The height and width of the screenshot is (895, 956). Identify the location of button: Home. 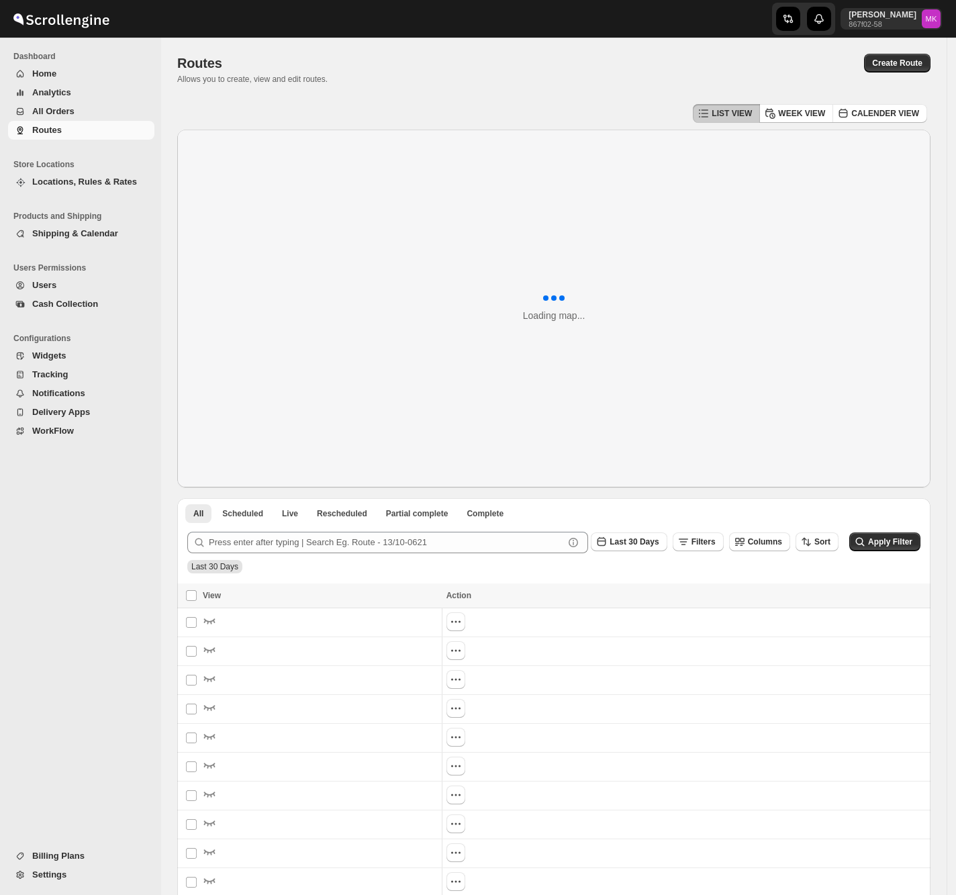
(81, 74).